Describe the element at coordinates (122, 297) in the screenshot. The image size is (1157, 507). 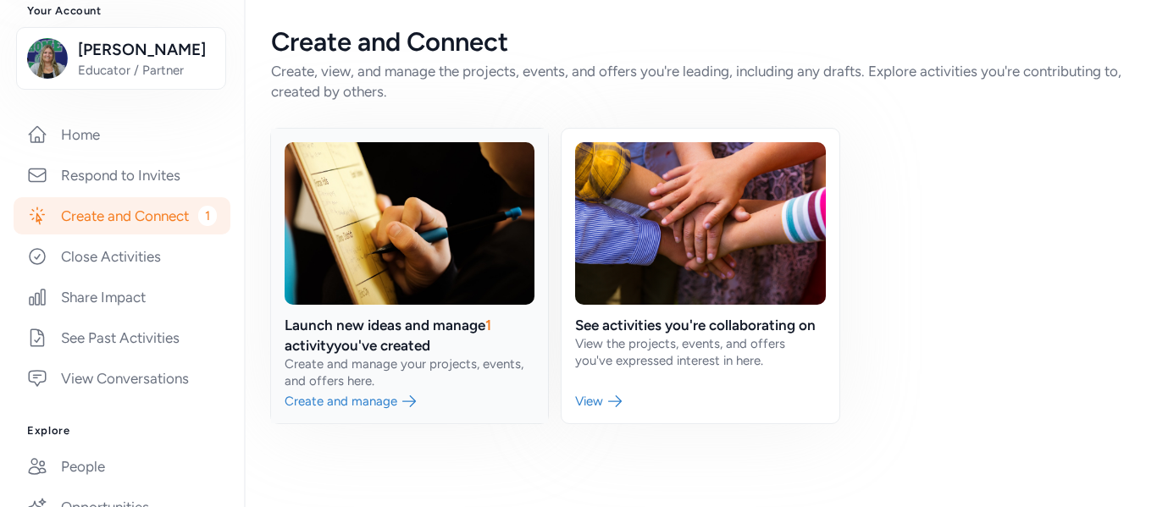
I see `a: Share Impact` at that location.